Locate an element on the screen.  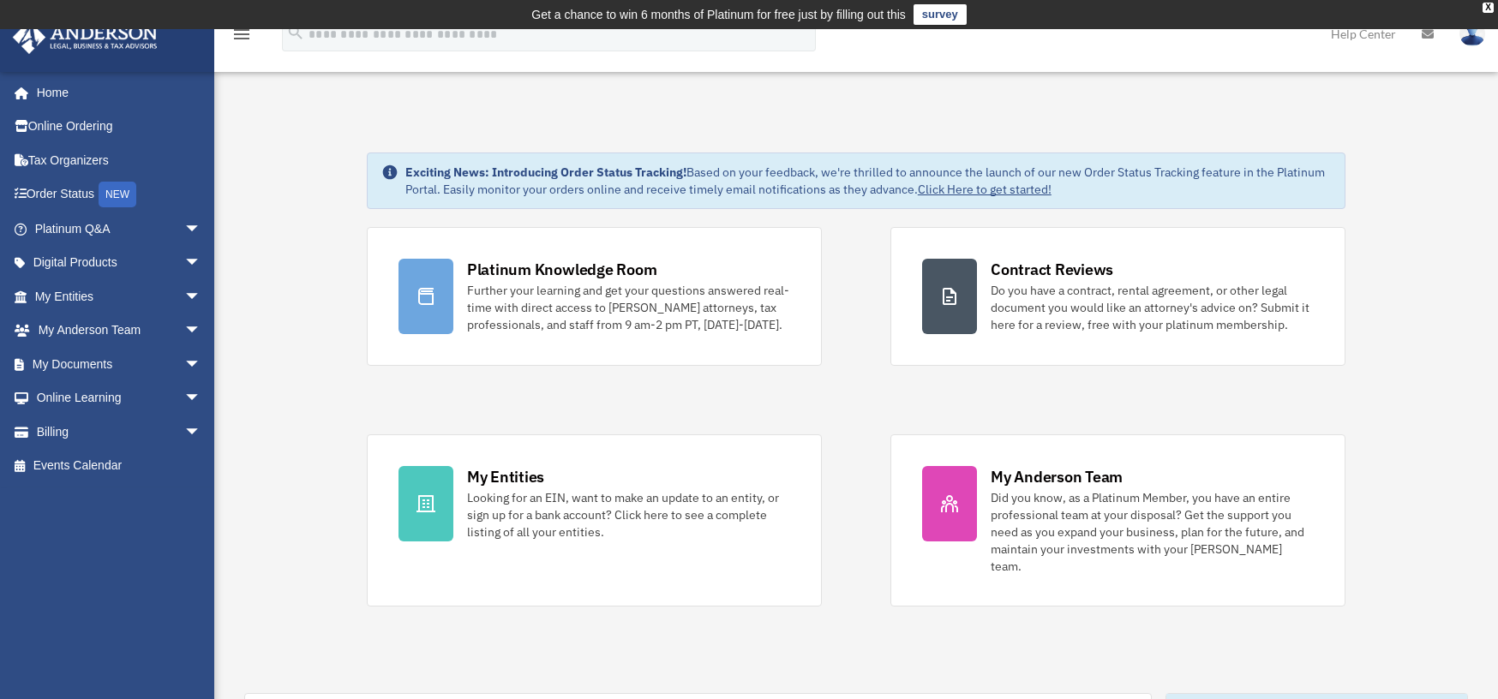
a: My Documentsarrow_drop_down is located at coordinates (119, 364).